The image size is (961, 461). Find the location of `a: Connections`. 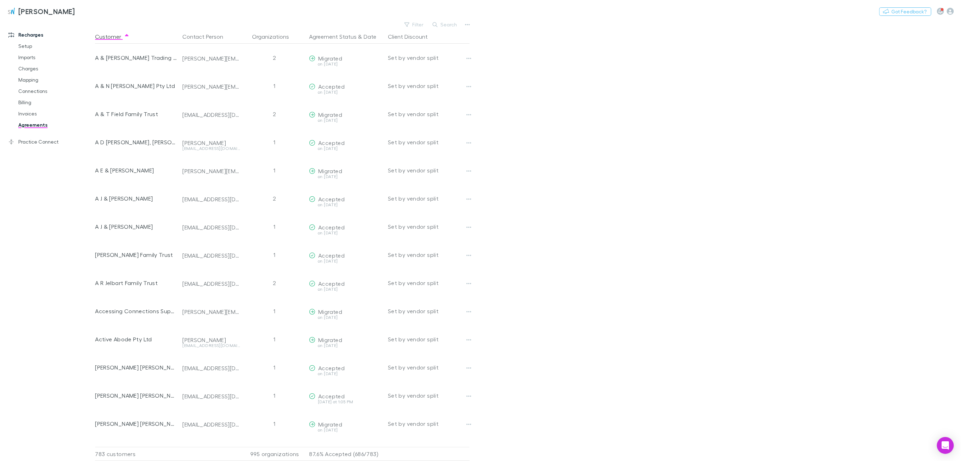

a: Connections is located at coordinates (56, 91).